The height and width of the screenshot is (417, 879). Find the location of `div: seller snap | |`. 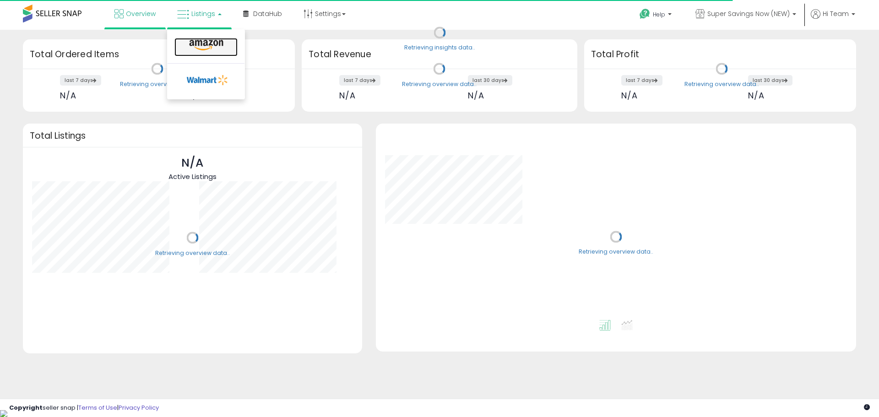

div: seller snap | | is located at coordinates (84, 408).